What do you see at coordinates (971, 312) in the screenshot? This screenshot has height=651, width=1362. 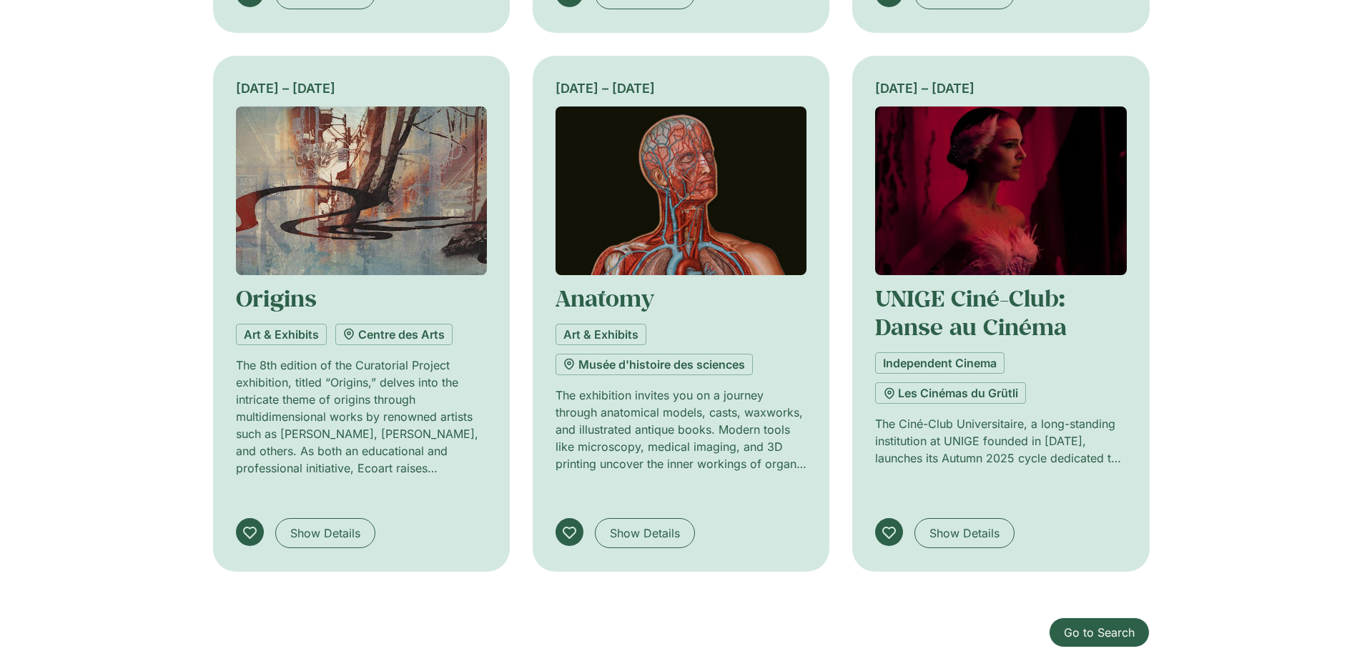 I see `a: UNIGE Ciné-Club: Danse au Cinéma` at bounding box center [971, 312].